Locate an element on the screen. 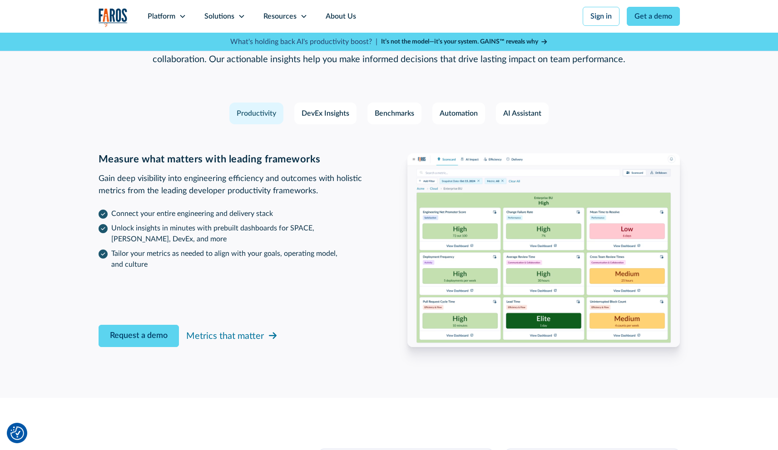 The width and height of the screenshot is (778, 450). div: Automation is located at coordinates (459, 114).